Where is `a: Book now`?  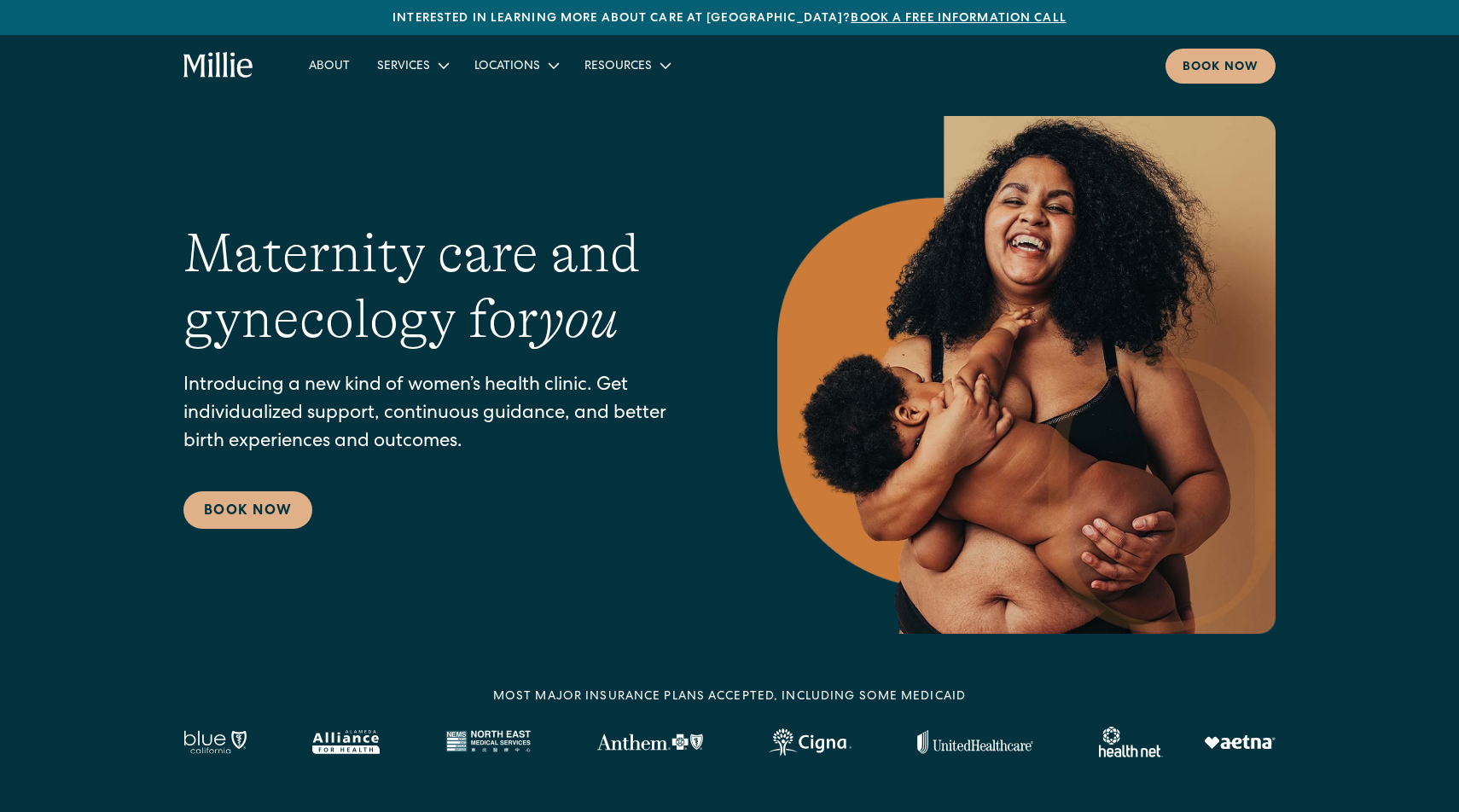 a: Book now is located at coordinates (1220, 65).